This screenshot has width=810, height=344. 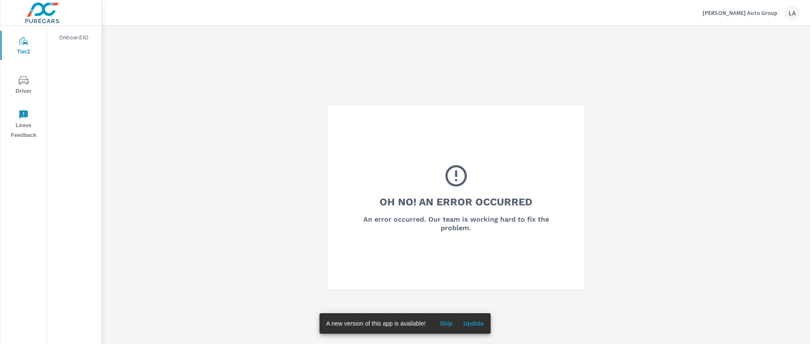 What do you see at coordinates (24, 46) in the screenshot?
I see `span: Tier2` at bounding box center [24, 46].